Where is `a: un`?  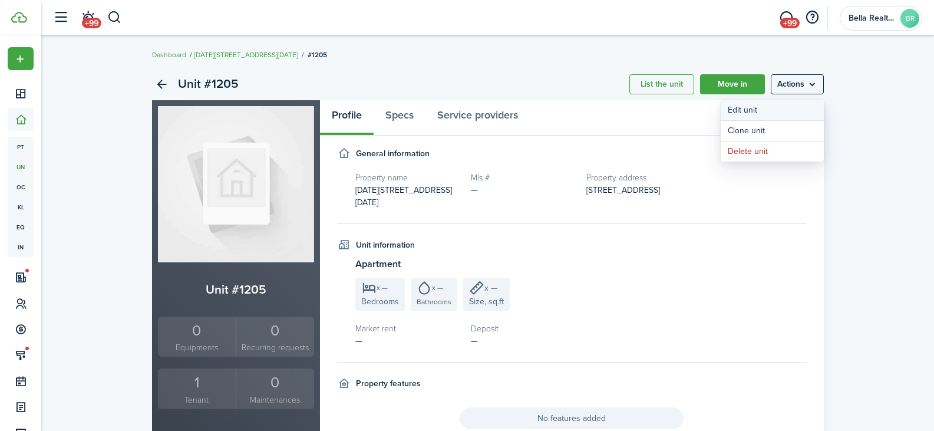 a: un is located at coordinates (21, 167).